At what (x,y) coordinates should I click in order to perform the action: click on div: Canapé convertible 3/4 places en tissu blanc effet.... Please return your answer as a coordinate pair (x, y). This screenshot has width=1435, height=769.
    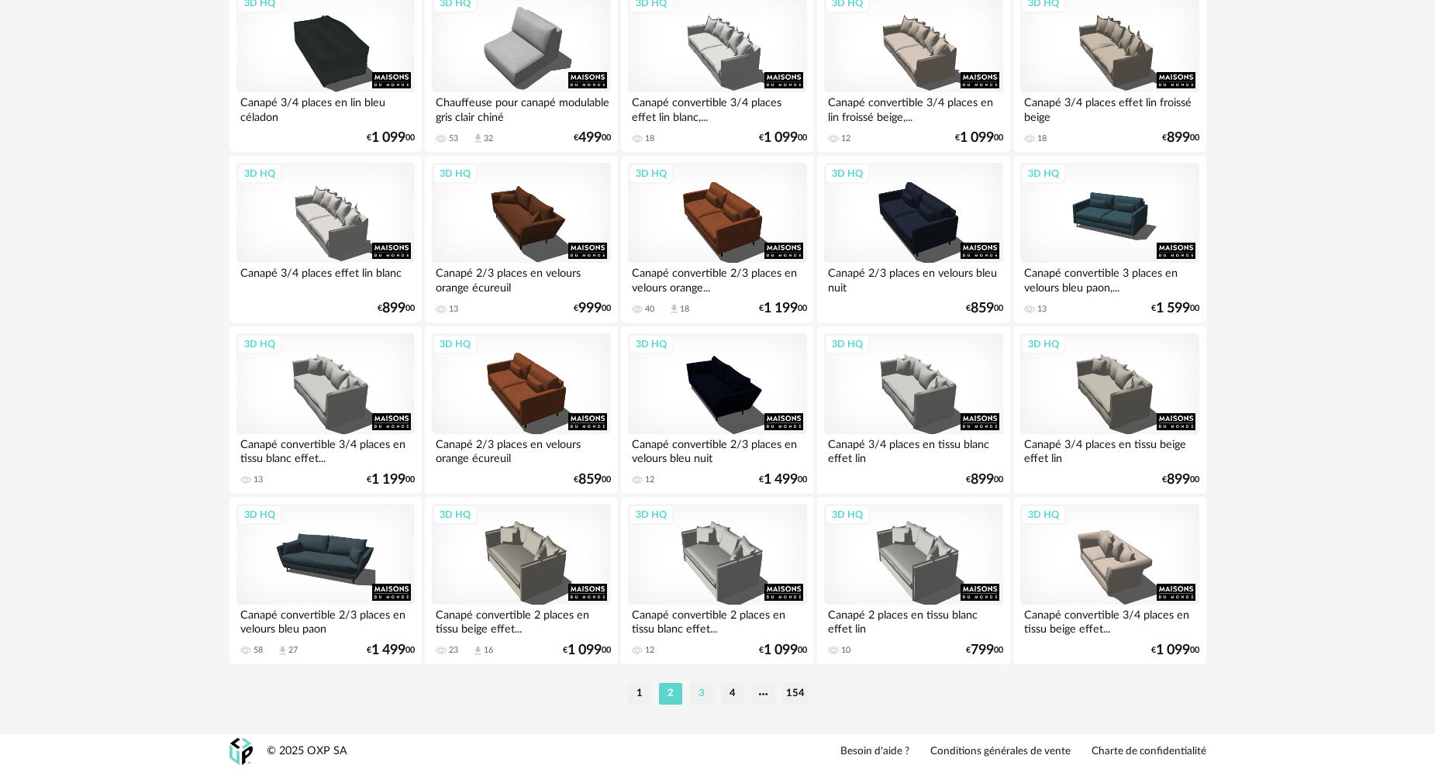
    Looking at the image, I should click on (326, 450).